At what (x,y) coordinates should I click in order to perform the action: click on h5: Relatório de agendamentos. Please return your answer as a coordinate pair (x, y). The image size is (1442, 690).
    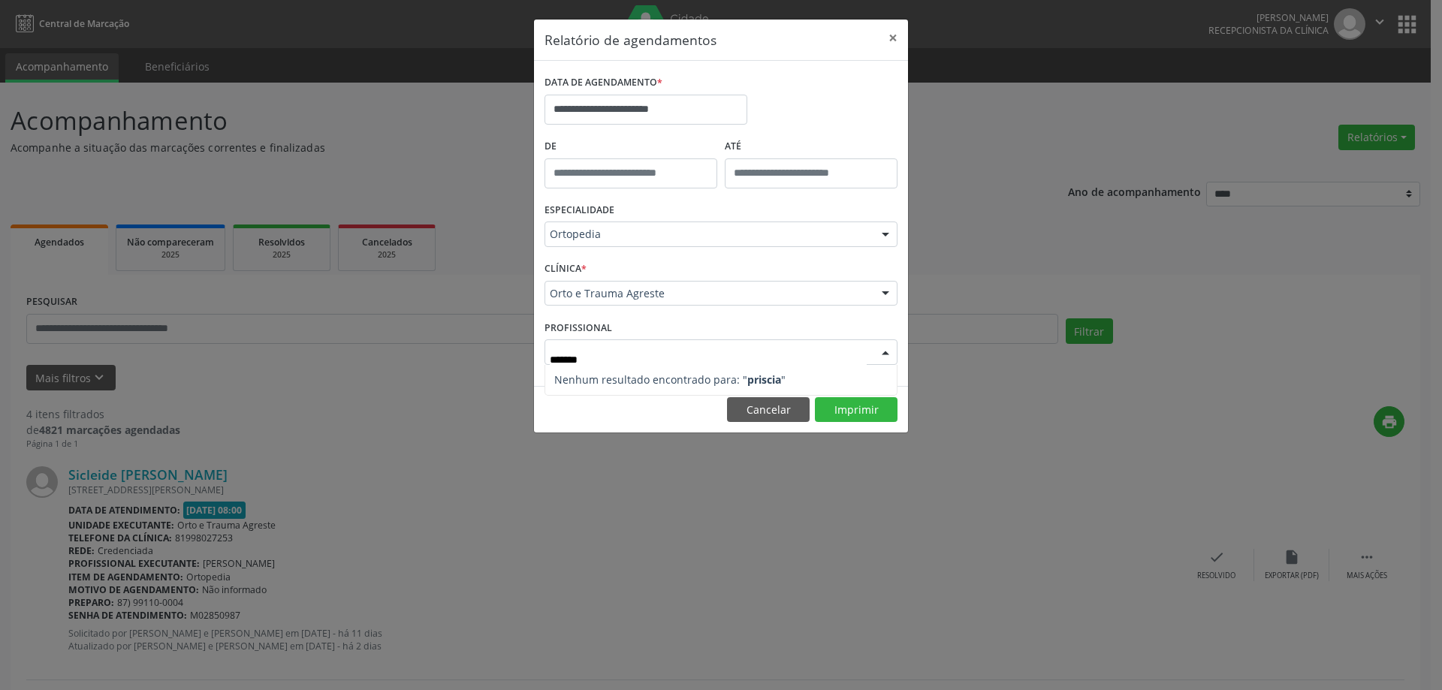
    Looking at the image, I should click on (630, 40).